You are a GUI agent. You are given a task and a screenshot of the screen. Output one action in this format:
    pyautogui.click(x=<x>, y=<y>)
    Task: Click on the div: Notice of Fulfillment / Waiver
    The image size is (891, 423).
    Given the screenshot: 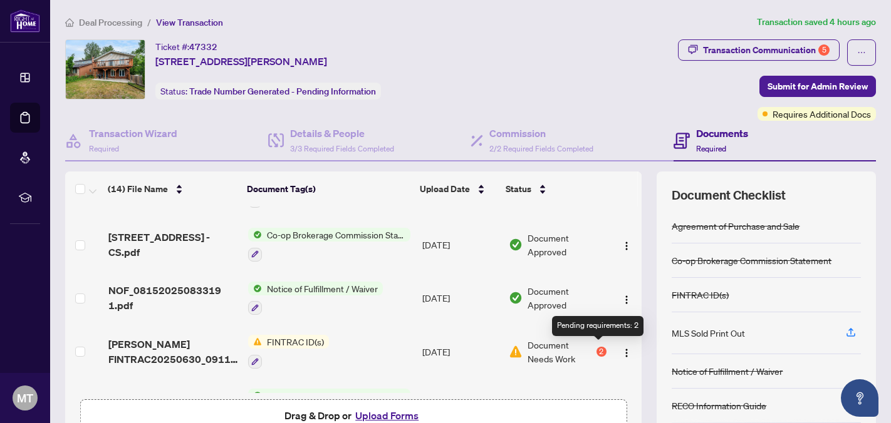 What is the action you would take?
    pyautogui.click(x=727, y=371)
    